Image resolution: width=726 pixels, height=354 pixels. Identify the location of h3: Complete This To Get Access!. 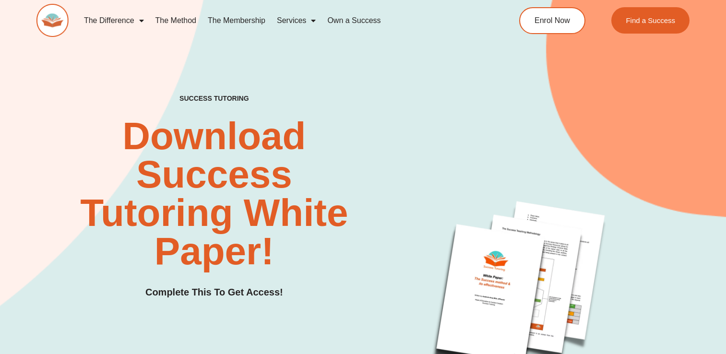
(214, 292).